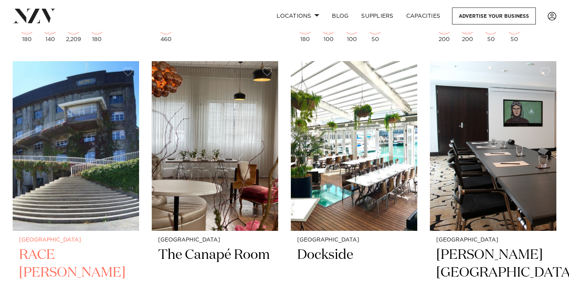 The height and width of the screenshot is (307, 569). Describe the element at coordinates (340, 16) in the screenshot. I see `a: BLOG` at that location.